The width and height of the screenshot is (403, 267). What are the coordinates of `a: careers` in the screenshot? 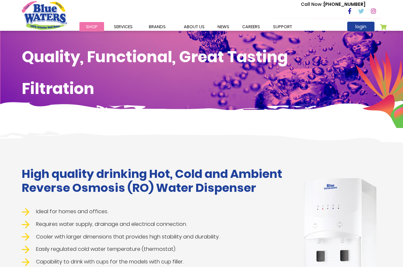 It's located at (251, 27).